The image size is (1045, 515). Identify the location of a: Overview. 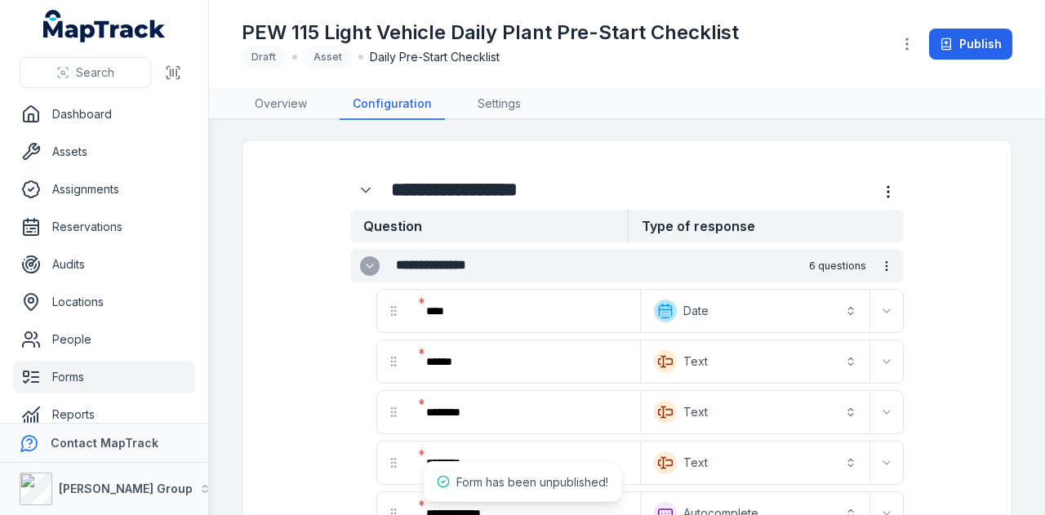
(281, 104).